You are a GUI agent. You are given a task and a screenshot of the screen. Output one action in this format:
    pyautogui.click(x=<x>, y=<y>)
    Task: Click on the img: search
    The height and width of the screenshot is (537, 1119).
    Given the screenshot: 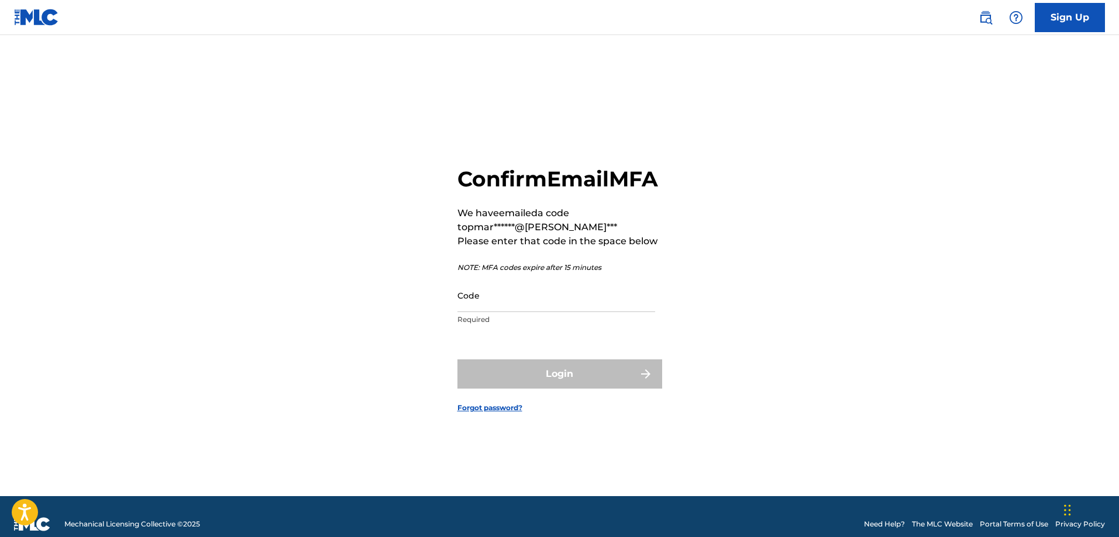 What is the action you would take?
    pyautogui.click(x=985, y=18)
    